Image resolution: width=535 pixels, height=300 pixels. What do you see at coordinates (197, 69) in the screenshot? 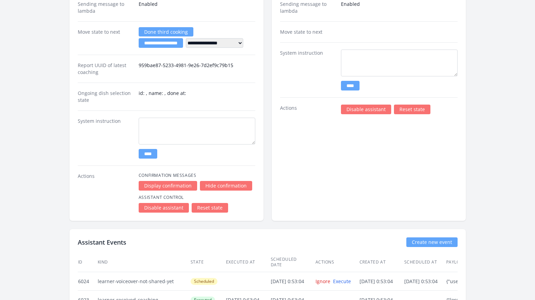
I see `dd: 959bae87-5233-4981-9e26-7d2ef9c79b15` at bounding box center [197, 69].